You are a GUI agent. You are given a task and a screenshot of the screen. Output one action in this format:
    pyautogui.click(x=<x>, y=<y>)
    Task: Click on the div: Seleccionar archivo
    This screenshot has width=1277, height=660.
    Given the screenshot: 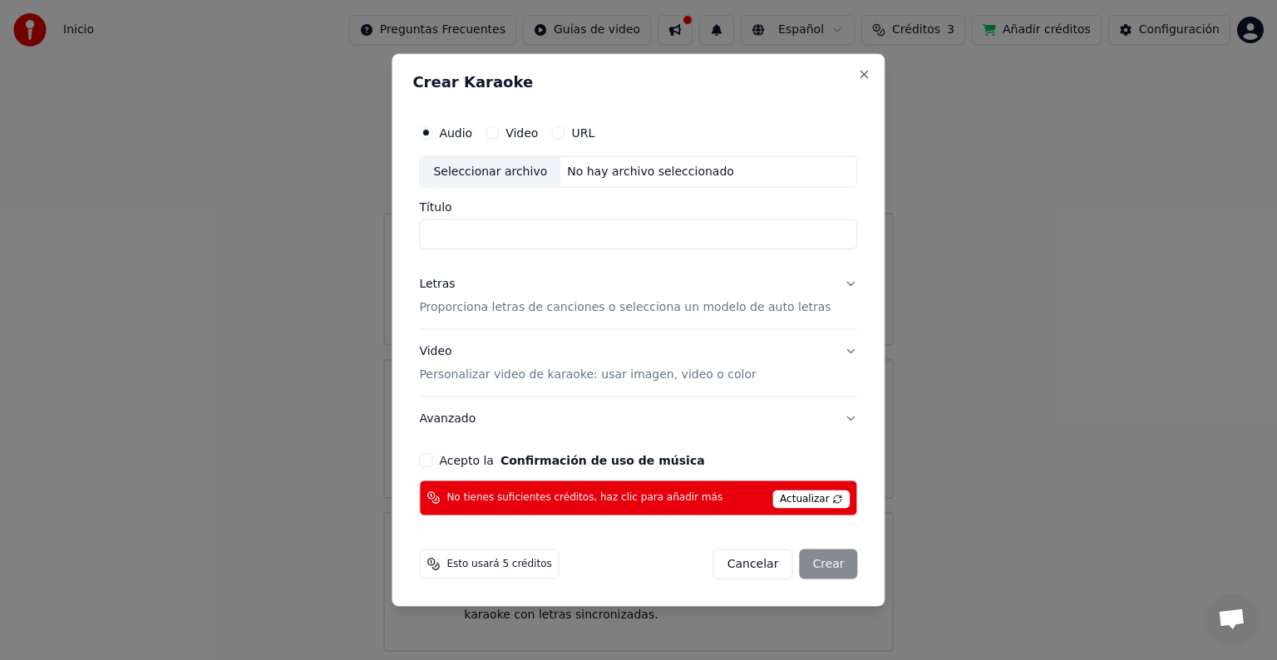 What is the action you would take?
    pyautogui.click(x=490, y=172)
    